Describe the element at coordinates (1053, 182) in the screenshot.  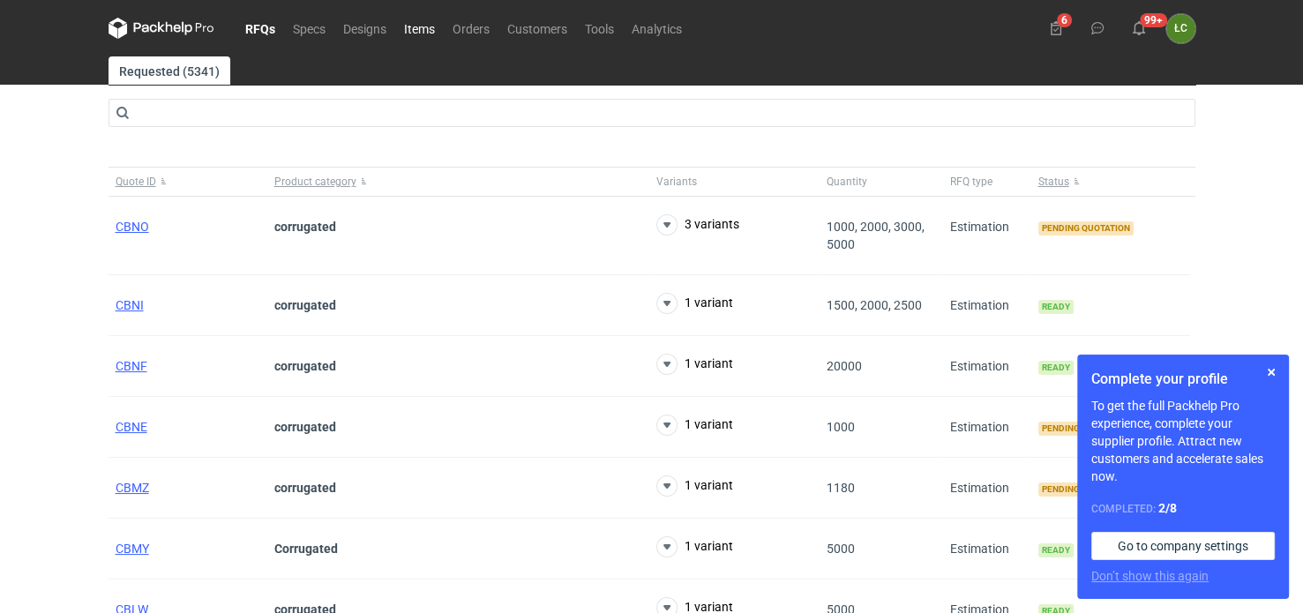
I see `span: Status` at that location.